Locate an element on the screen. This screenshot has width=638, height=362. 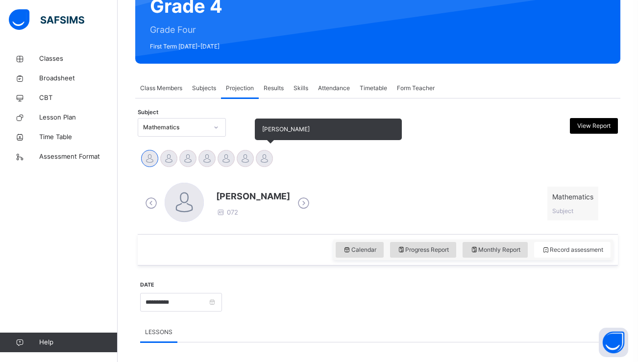
span: 072 is located at coordinates (227, 212).